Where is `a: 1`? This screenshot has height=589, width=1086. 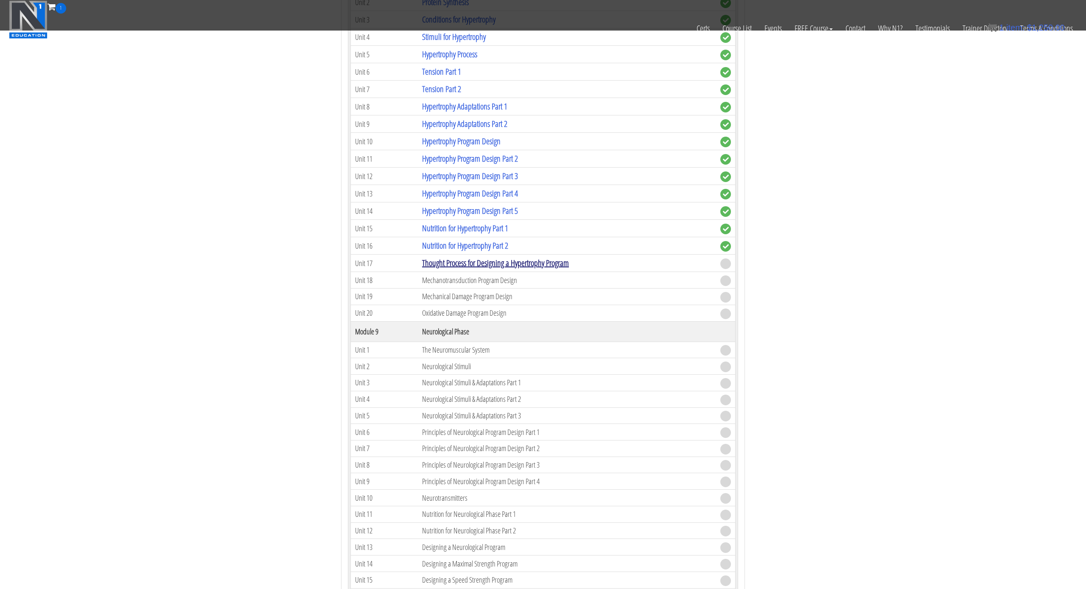 a: 1 is located at coordinates (57, 6).